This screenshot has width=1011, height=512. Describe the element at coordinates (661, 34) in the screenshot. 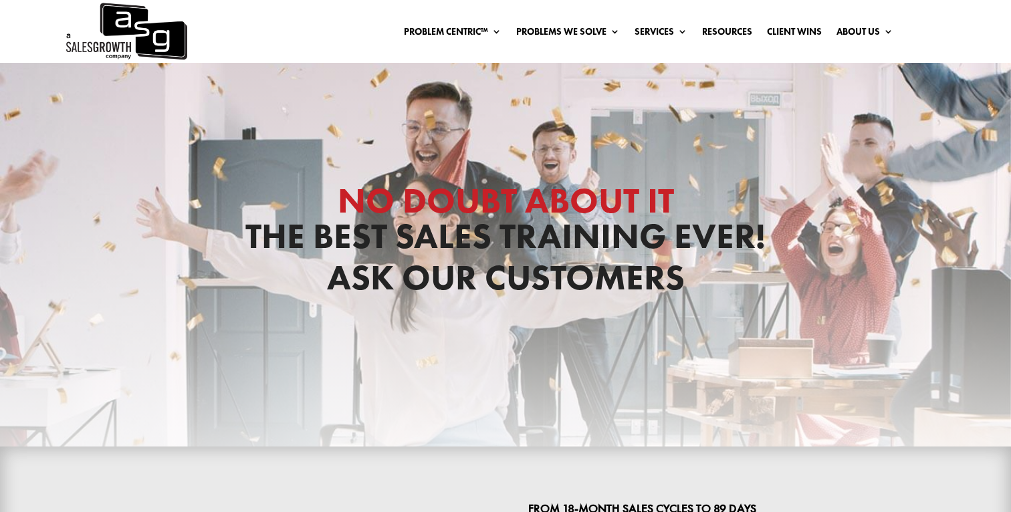

I see `a: Services` at that location.